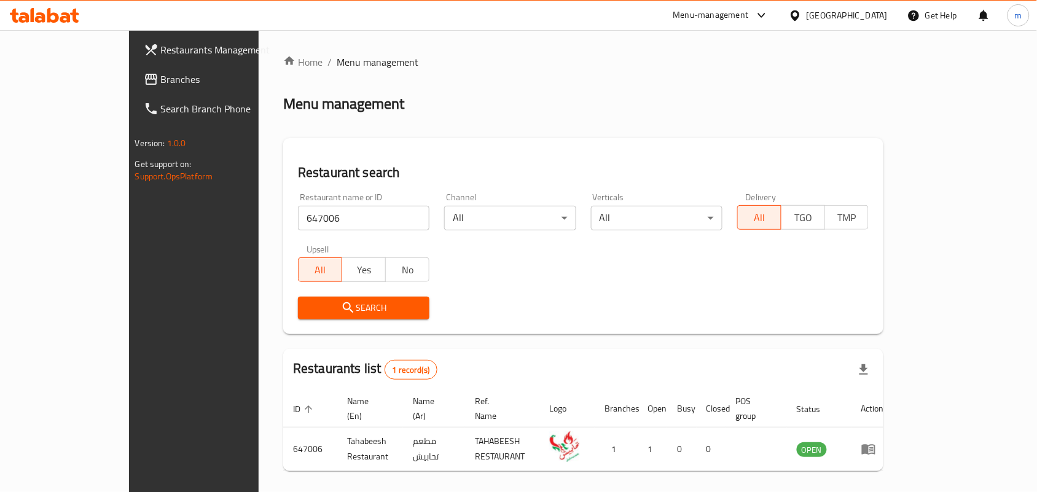 This screenshot has width=1037, height=492. I want to click on span: 1 record(s), so click(411, 370).